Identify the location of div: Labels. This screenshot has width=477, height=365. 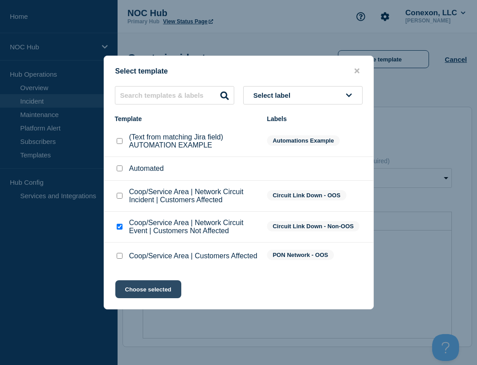
(315, 119).